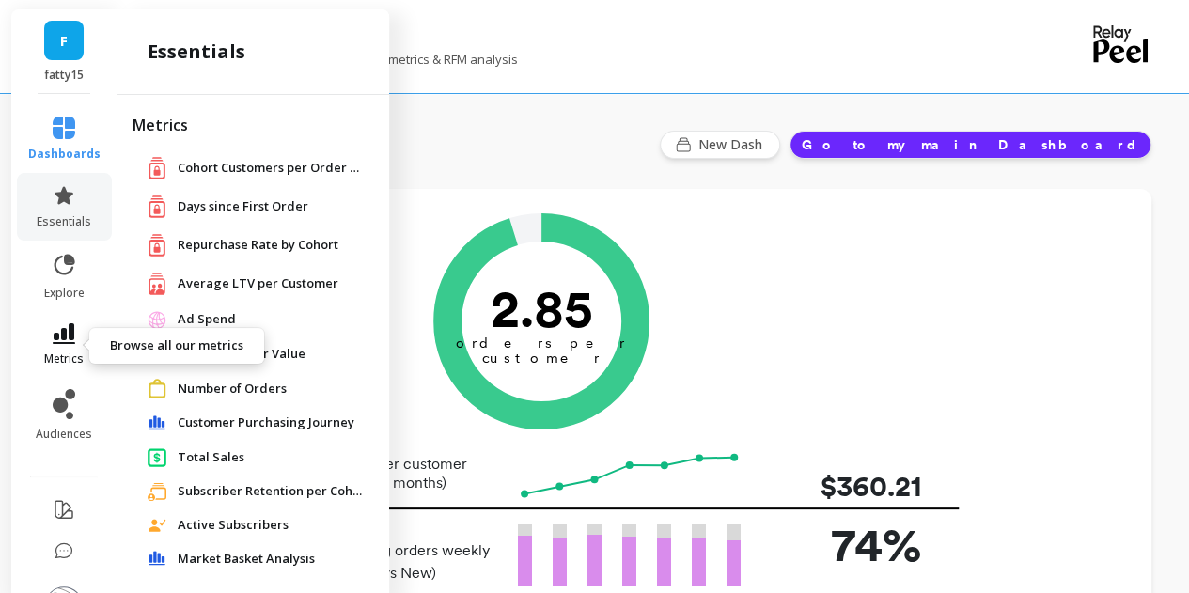 Image resolution: width=1189 pixels, height=593 pixels. Describe the element at coordinates (407, 474) in the screenshot. I see `p: LTV per customer (24 months)` at that location.